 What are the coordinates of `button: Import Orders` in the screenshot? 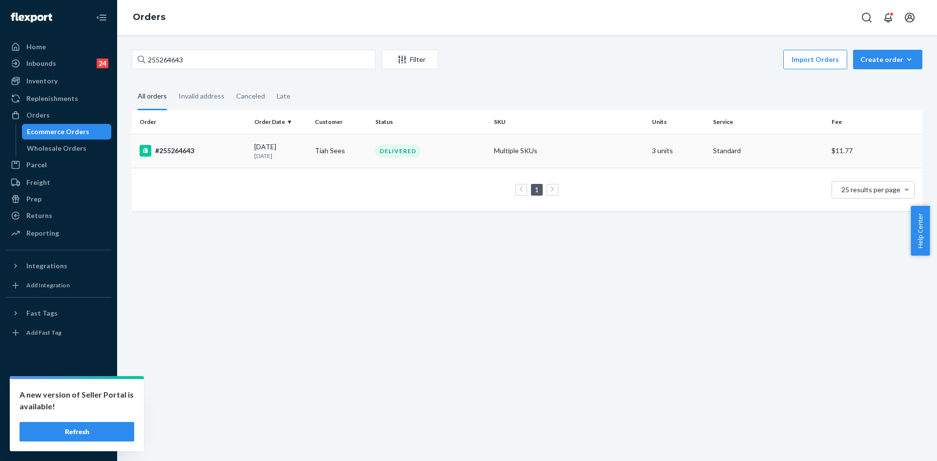 It's located at (815, 60).